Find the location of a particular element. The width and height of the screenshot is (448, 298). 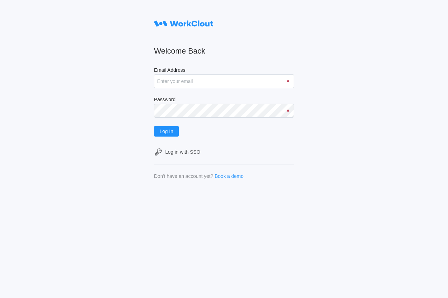

div: Book a demo is located at coordinates (229, 176).